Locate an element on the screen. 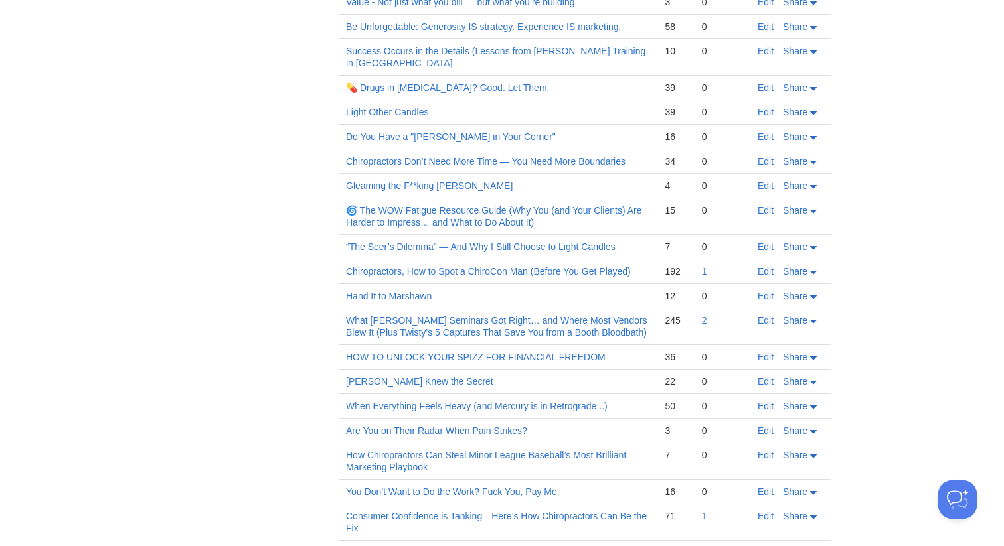 Image resolution: width=1004 pixels, height=546 pixels. div: 58 is located at coordinates (676, 27).